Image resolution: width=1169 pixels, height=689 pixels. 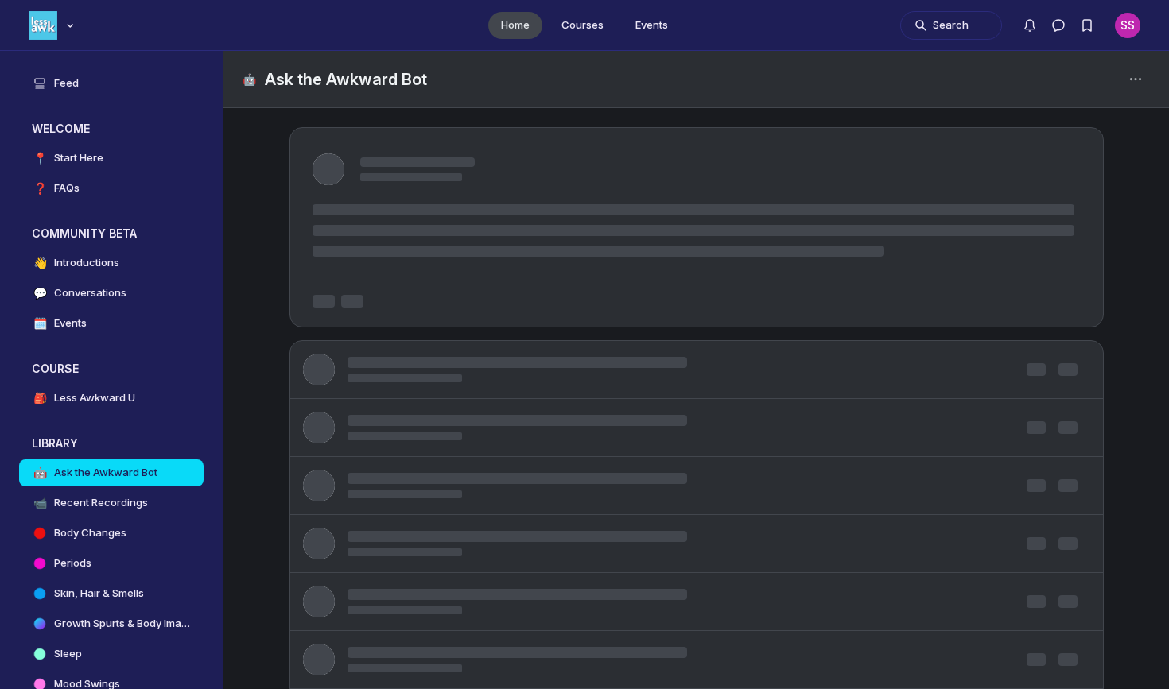 What do you see at coordinates (111, 263) in the screenshot?
I see `a: 👋Introductions` at bounding box center [111, 263].